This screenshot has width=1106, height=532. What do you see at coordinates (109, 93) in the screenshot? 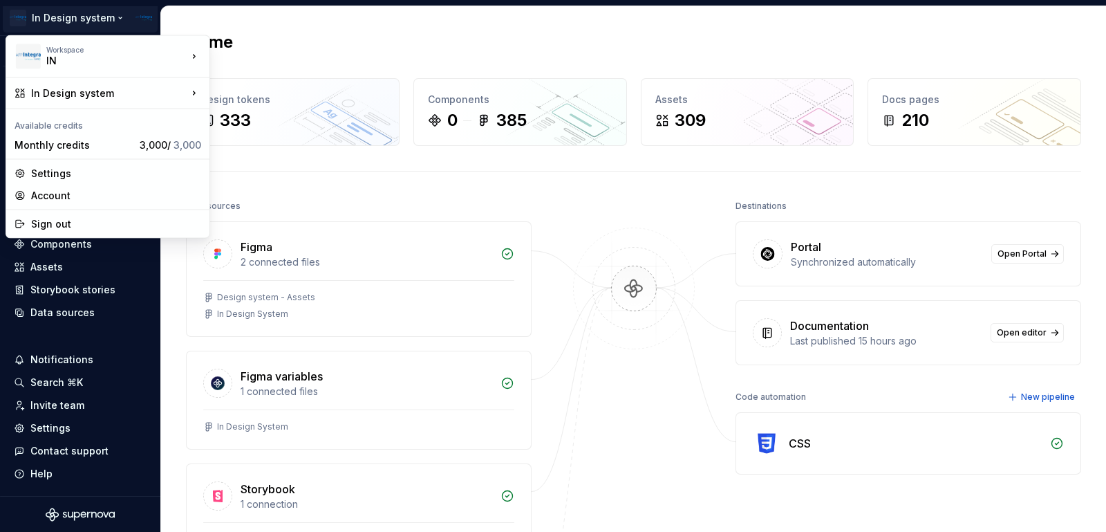
I see `div: In Design system` at bounding box center [109, 93].